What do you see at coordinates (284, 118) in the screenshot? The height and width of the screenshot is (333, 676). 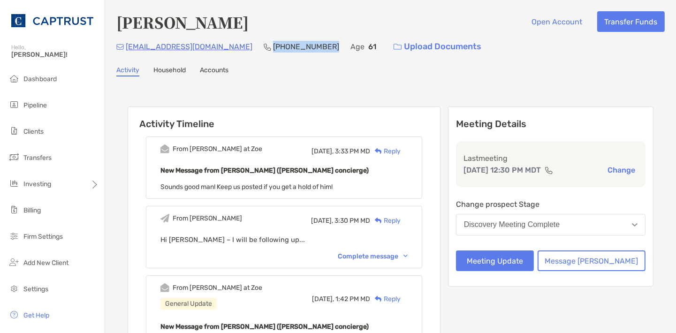 I see `h6: Activity Timeline` at bounding box center [284, 118].